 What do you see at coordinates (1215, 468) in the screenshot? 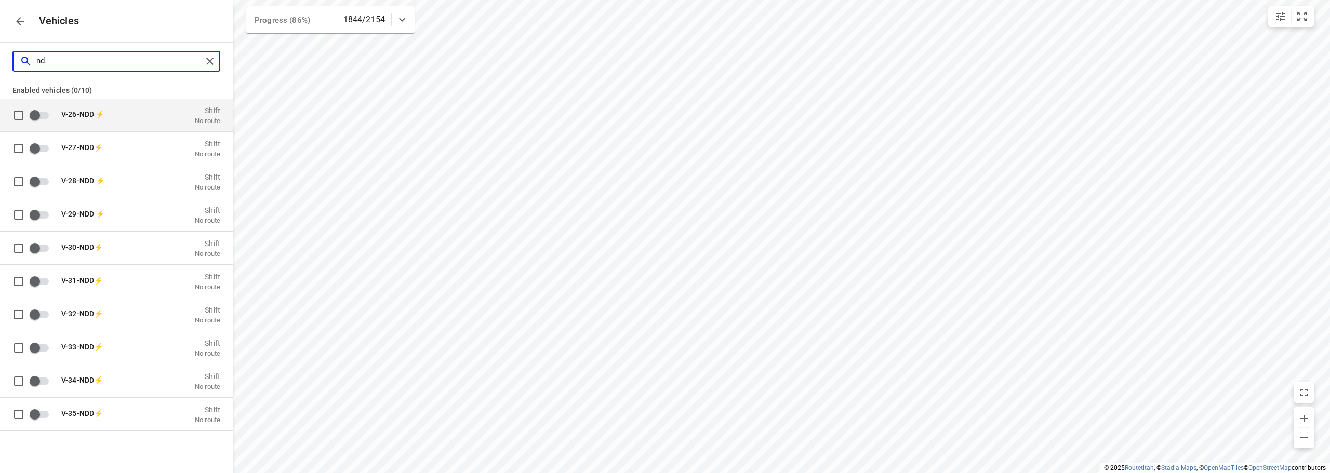
I see `li: © 2025 , © , © © contributors` at bounding box center [1215, 468].